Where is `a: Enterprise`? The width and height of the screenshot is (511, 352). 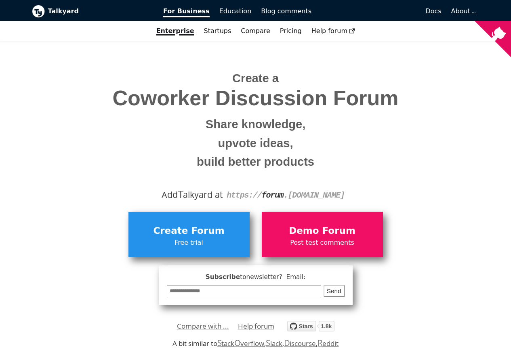 a: Enterprise is located at coordinates (175, 31).